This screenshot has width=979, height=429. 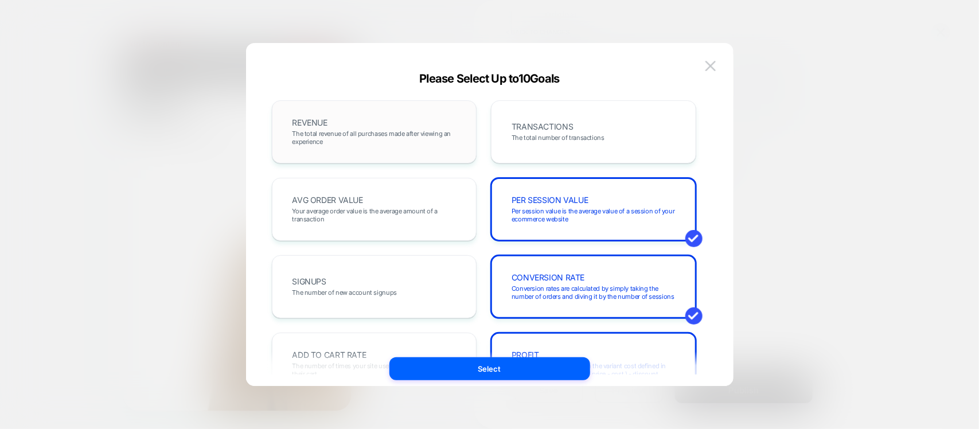 What do you see at coordinates (593, 292) in the screenshot?
I see `span: Conversion rates are calculated by simply taking the number of orders and diving it by the number...` at bounding box center [593, 292].